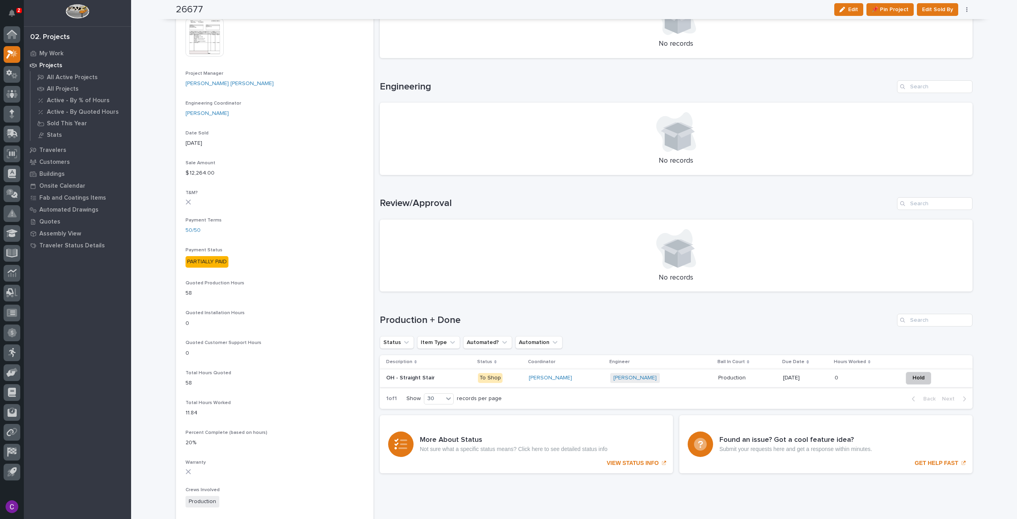 This screenshot has height=519, width=1017. I want to click on button: Notifications, so click(12, 13).